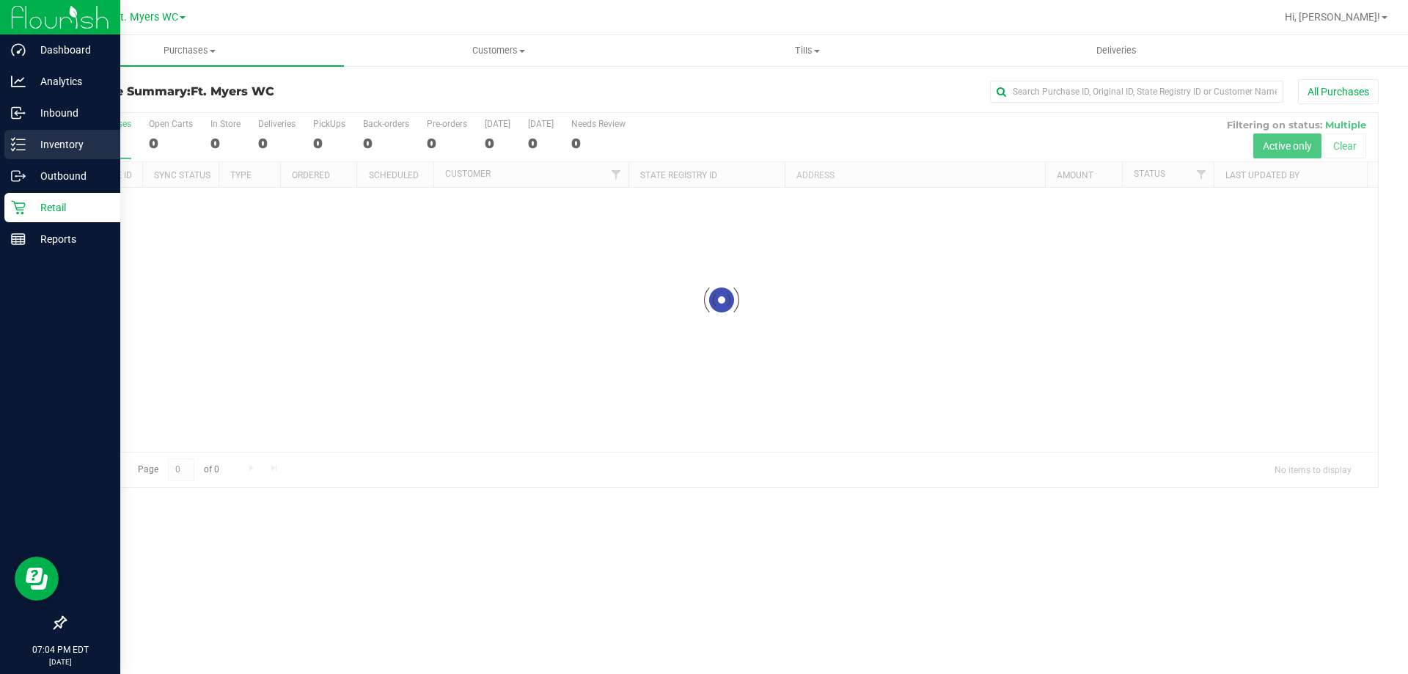 Image resolution: width=1408 pixels, height=674 pixels. Describe the element at coordinates (498, 51) in the screenshot. I see `span: Customers` at that location.